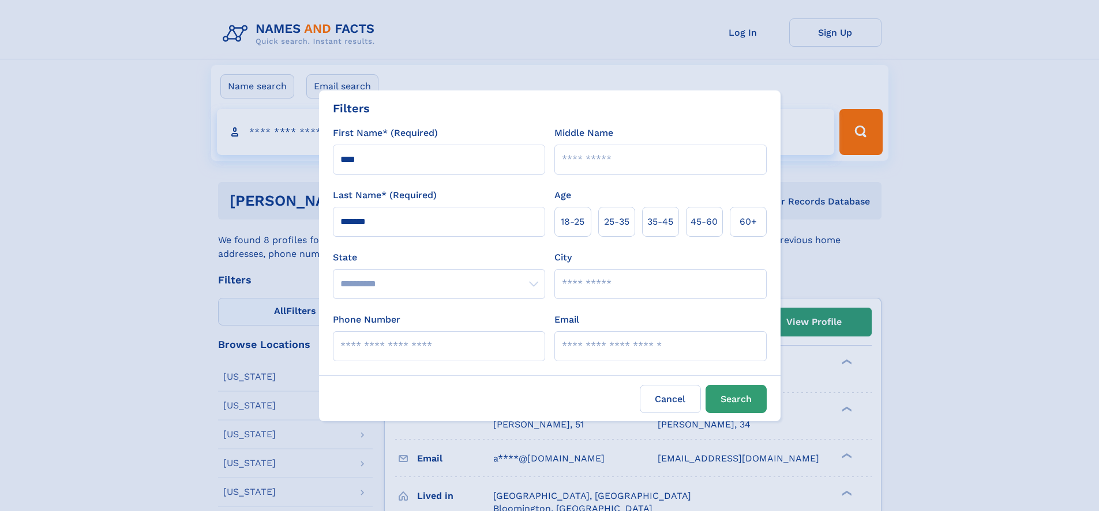 The height and width of the screenshot is (511, 1099). I want to click on label: First Name* (Required), so click(385, 133).